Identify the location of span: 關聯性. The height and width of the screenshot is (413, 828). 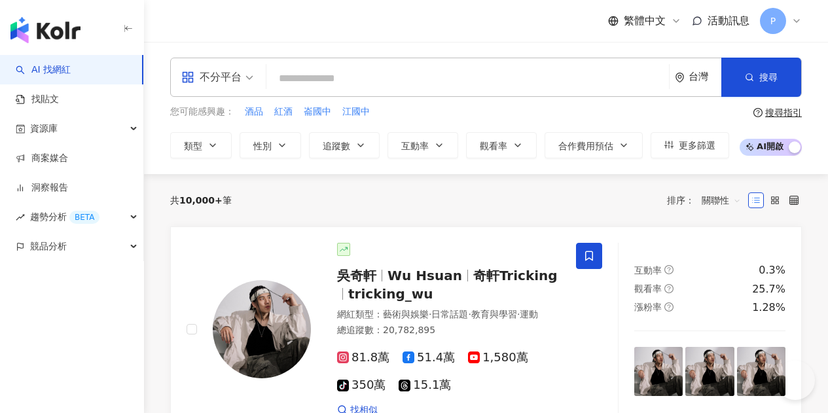
(721, 200).